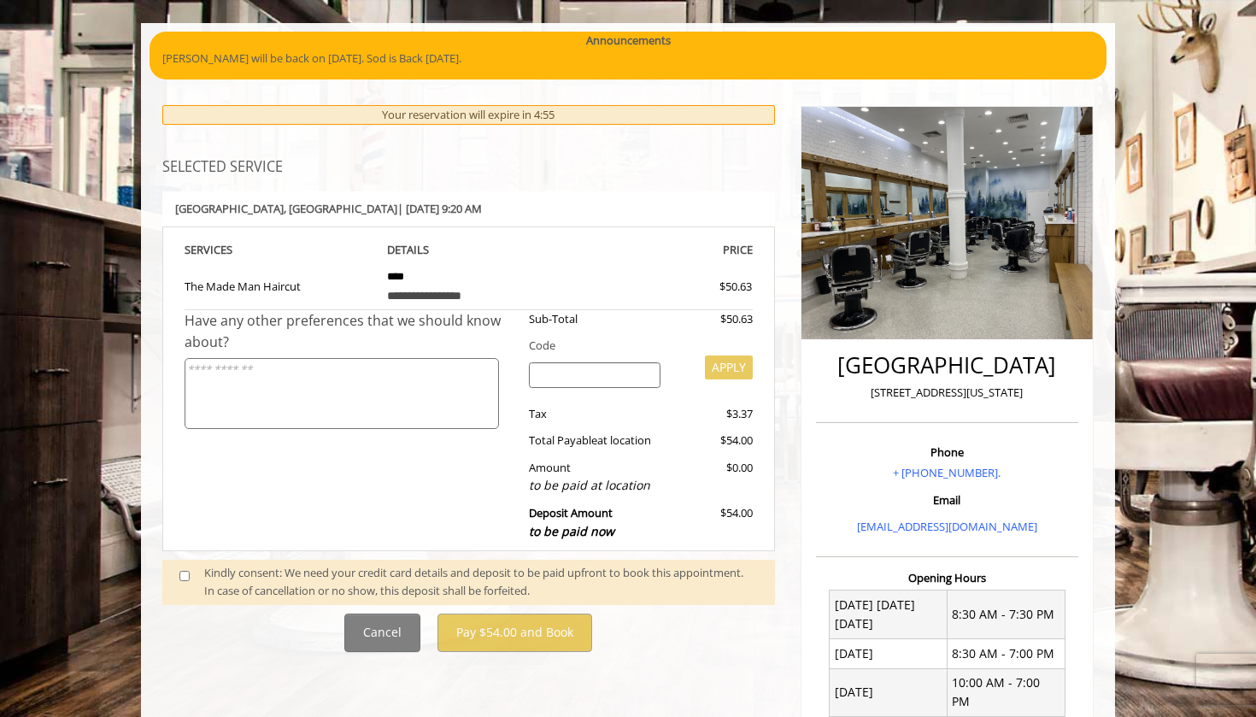  What do you see at coordinates (1006, 654) in the screenshot?
I see `td: 8:30 AM - 7:00 PM` at bounding box center [1006, 654].